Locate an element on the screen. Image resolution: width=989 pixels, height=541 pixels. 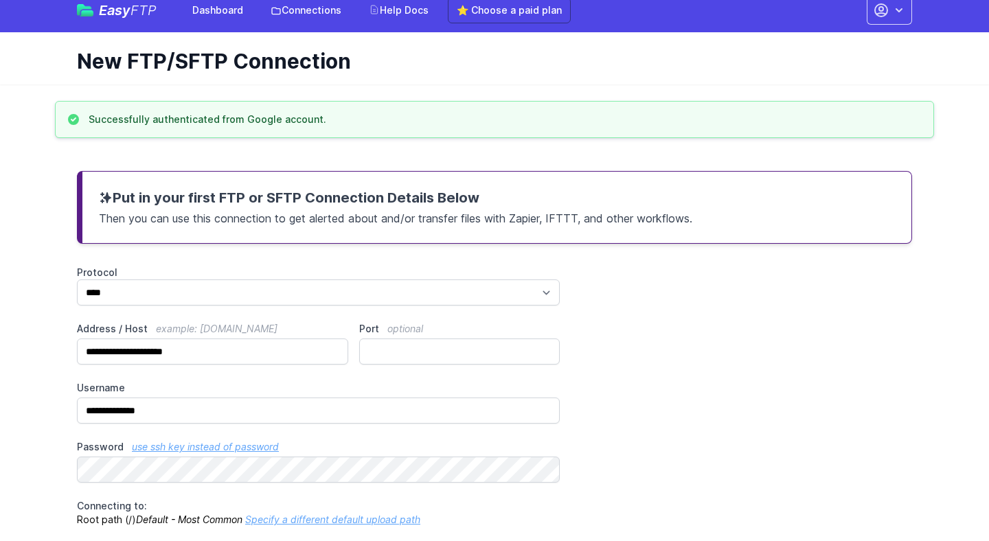
label: Password is located at coordinates (318, 447).